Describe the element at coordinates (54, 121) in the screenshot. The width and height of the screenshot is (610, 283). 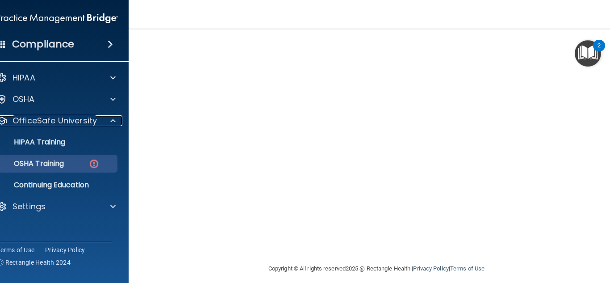
I see `p: OfficeSafe University` at that location.